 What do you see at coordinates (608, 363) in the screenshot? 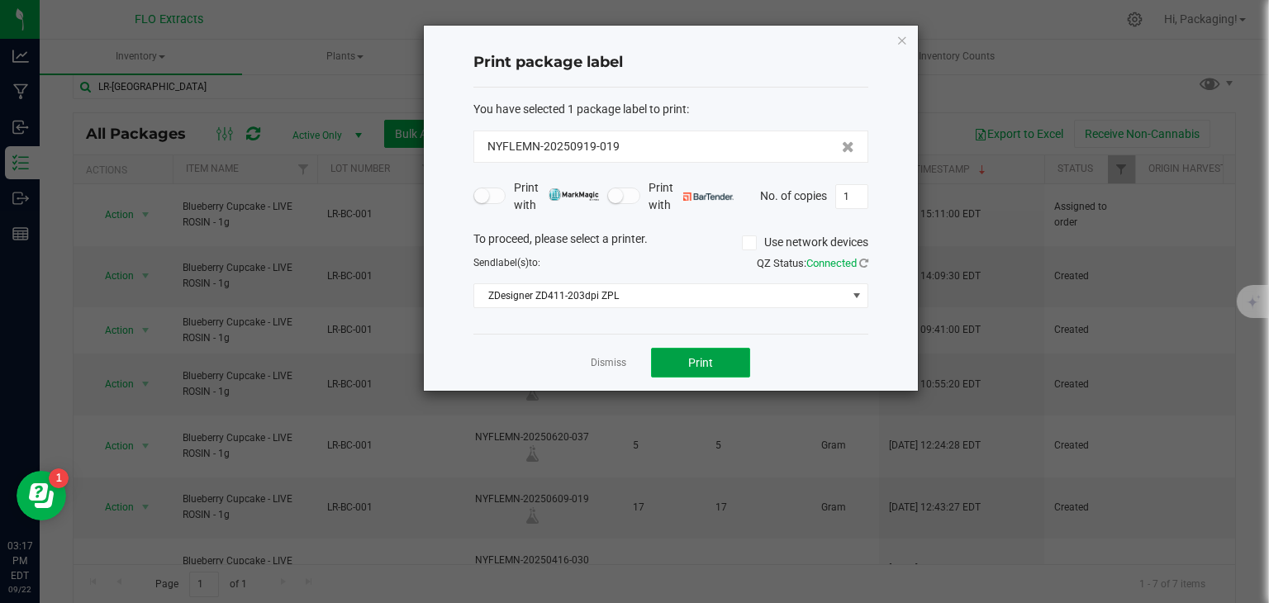
I see `a: Dismiss` at bounding box center [608, 363].